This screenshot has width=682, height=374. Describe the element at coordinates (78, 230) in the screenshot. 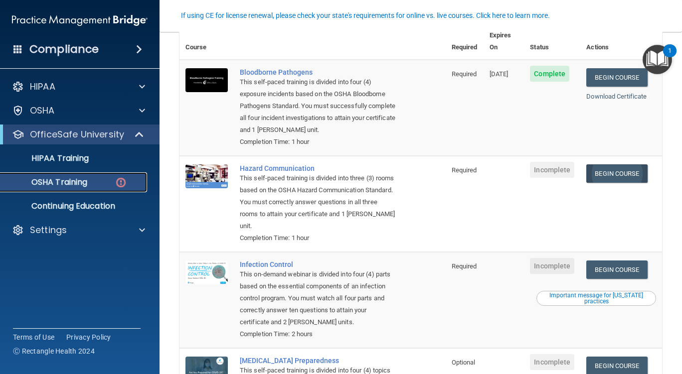

I see `a: Settings` at that location.